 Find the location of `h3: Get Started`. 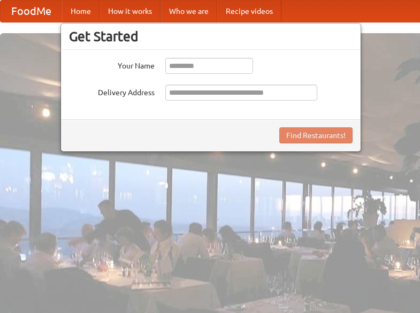

h3: Get Started is located at coordinates (211, 36).